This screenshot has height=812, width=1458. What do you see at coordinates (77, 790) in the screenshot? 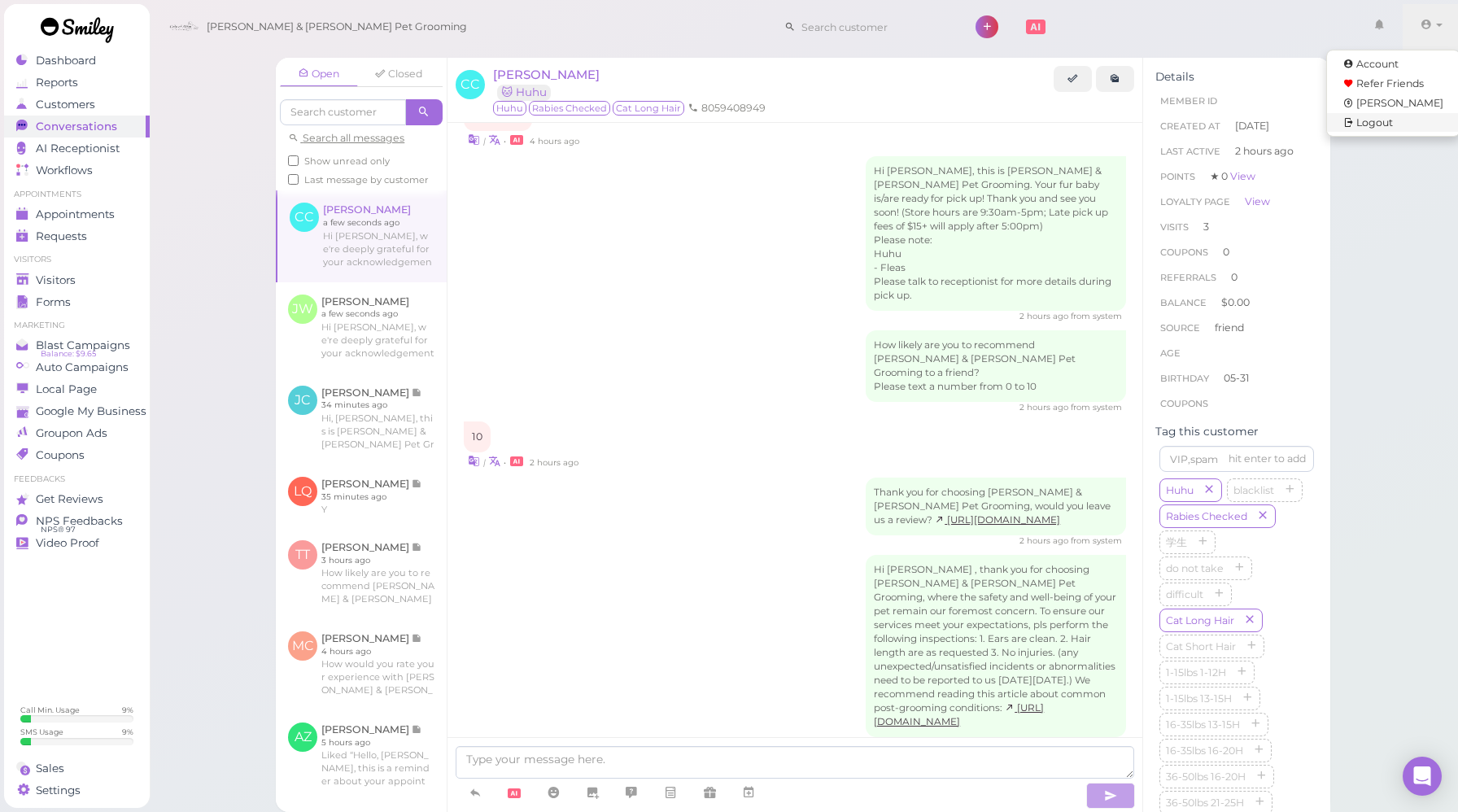
I see `a: Settings` at bounding box center [77, 790].